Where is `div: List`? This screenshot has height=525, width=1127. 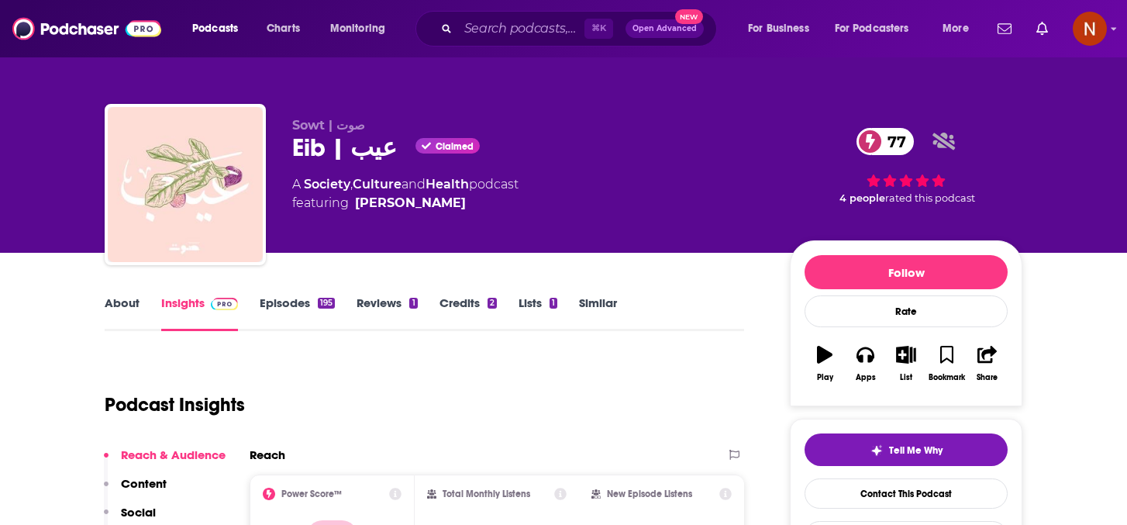 div: List is located at coordinates (906, 378).